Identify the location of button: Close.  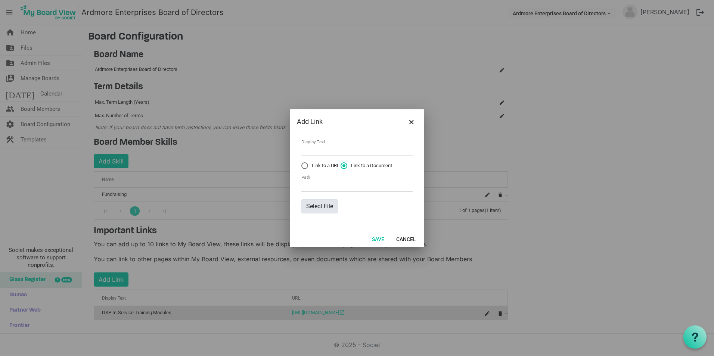
(412, 122).